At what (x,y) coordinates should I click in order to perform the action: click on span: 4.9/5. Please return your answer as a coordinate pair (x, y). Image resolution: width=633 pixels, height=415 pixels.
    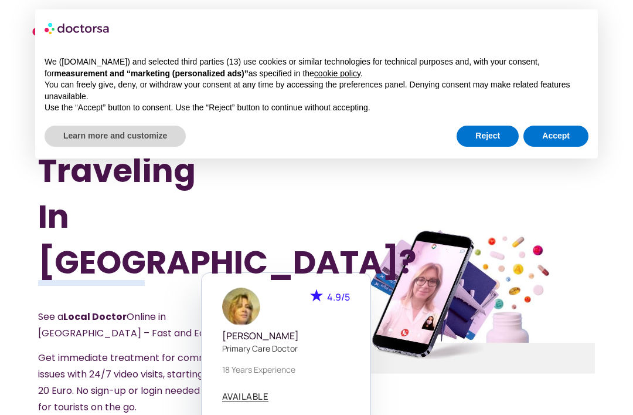
    Looking at the image, I should click on (338, 297).